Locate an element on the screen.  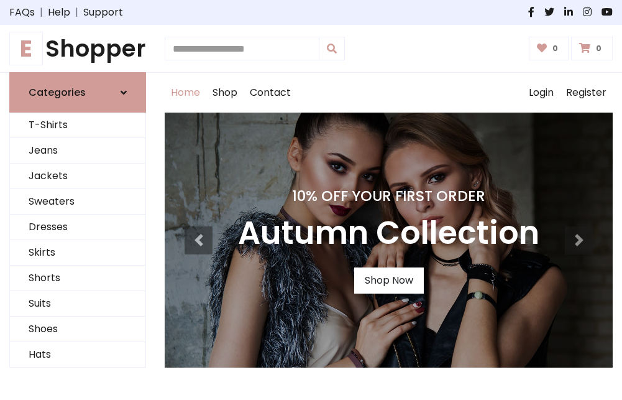
a: Skirts is located at coordinates (78, 252).